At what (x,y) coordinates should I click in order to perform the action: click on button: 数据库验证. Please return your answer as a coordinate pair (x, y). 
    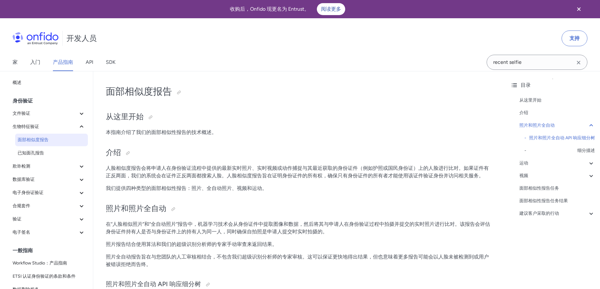
    Looking at the image, I should click on (49, 180).